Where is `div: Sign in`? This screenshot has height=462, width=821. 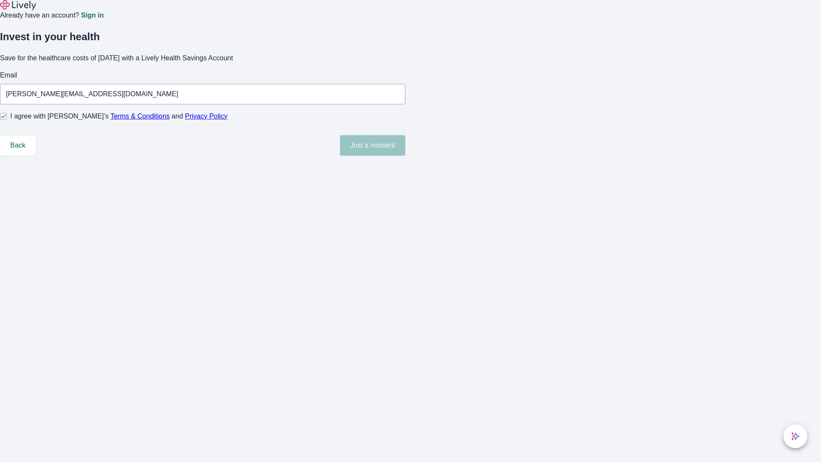
div: Sign in is located at coordinates (92, 15).